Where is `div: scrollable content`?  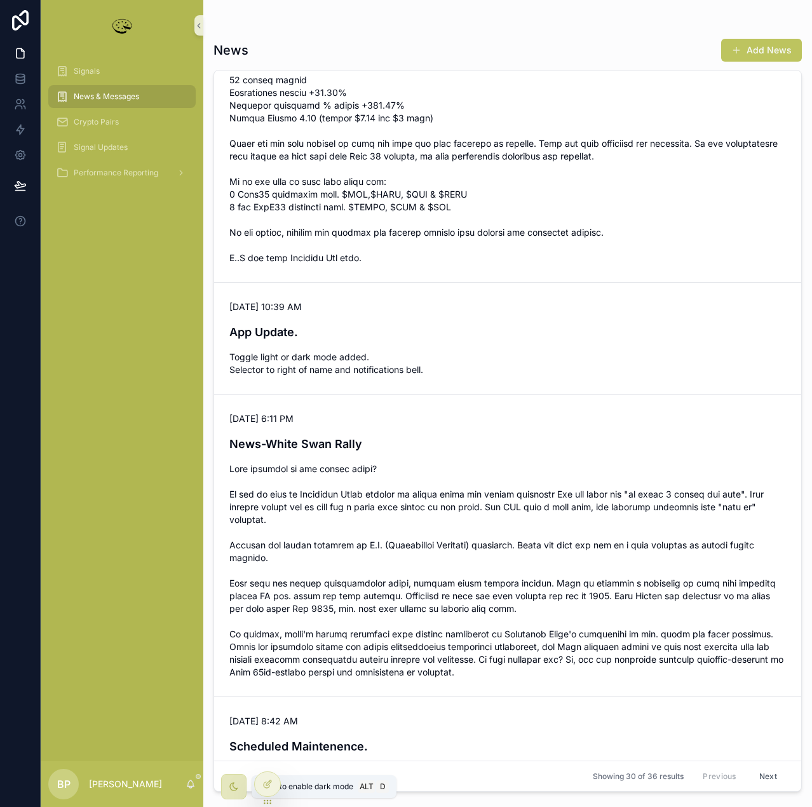 div: scrollable content is located at coordinates (122, 126).